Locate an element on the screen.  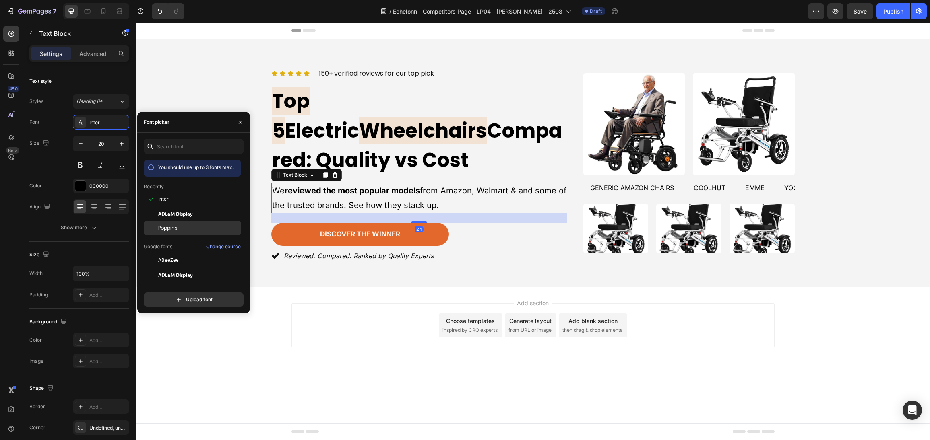
span: Add section is located at coordinates (397, 281).